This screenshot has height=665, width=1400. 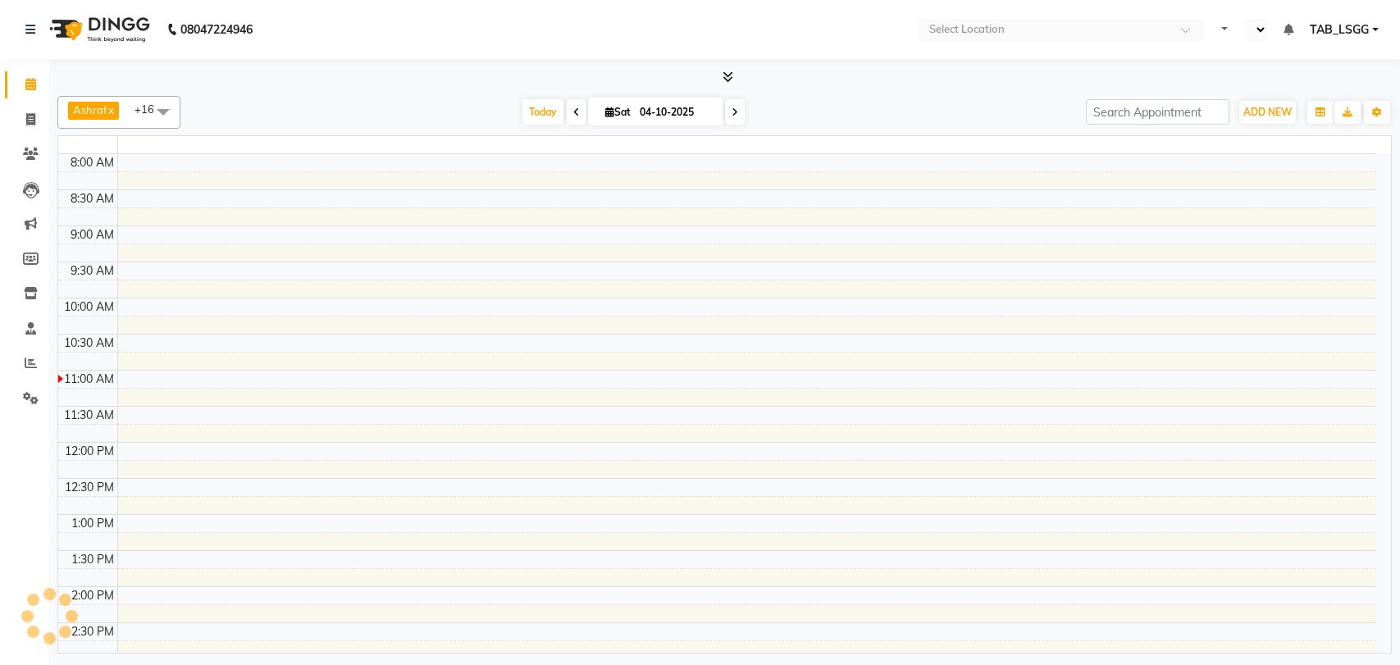 What do you see at coordinates (89, 415) in the screenshot?
I see `div: 11:30 AM` at bounding box center [89, 415].